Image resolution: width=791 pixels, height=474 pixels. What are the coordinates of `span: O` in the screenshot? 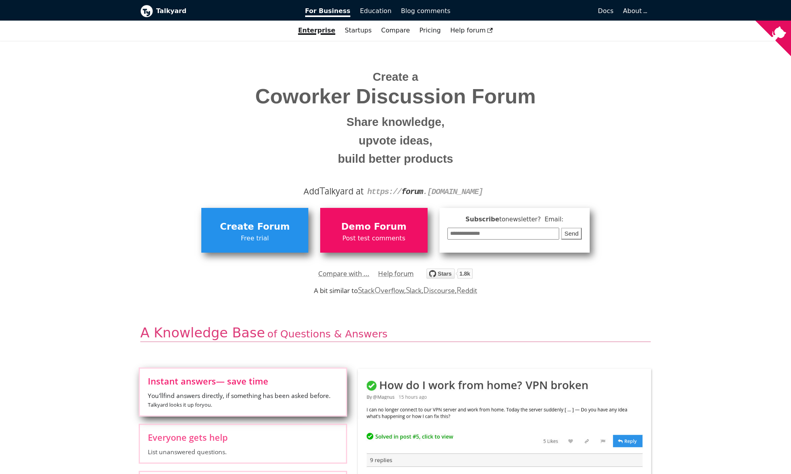 It's located at (378, 290).